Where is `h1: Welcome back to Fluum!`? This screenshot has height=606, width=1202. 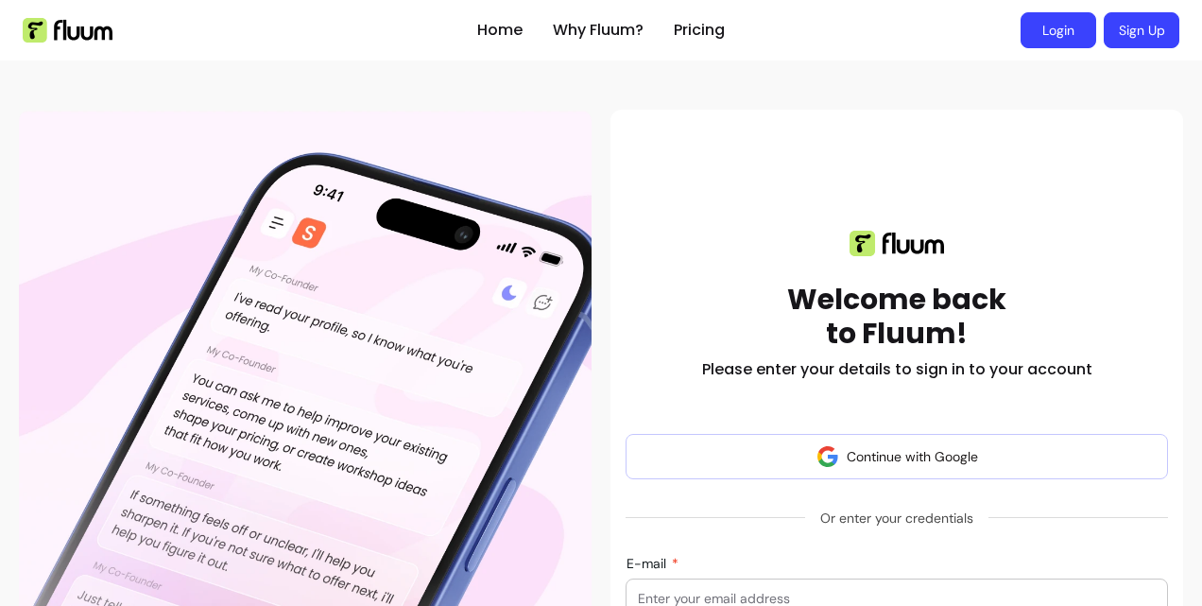 h1: Welcome back to Fluum! is located at coordinates (897, 317).